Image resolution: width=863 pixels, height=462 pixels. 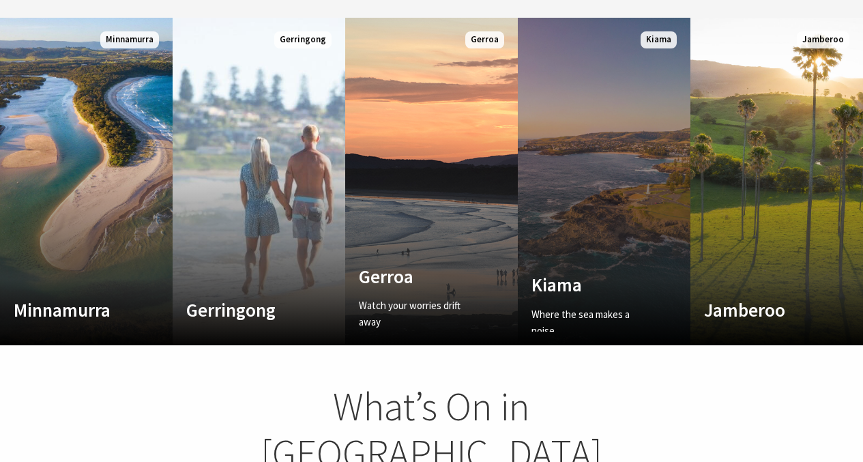 I want to click on p: Where the sea makes a noise, so click(x=591, y=323).